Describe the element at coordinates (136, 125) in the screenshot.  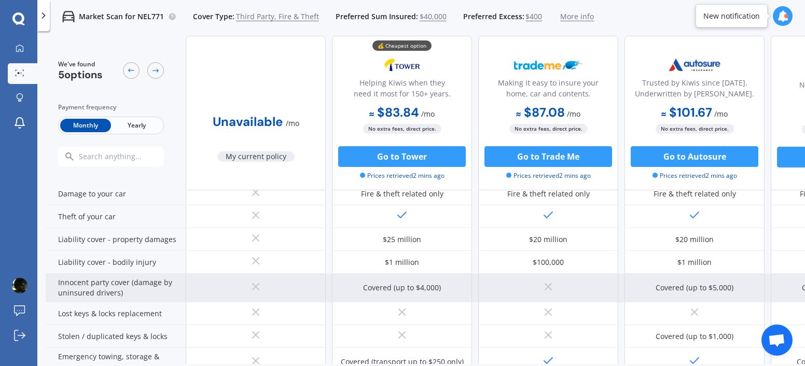
I see `span: Yearly` at that location.